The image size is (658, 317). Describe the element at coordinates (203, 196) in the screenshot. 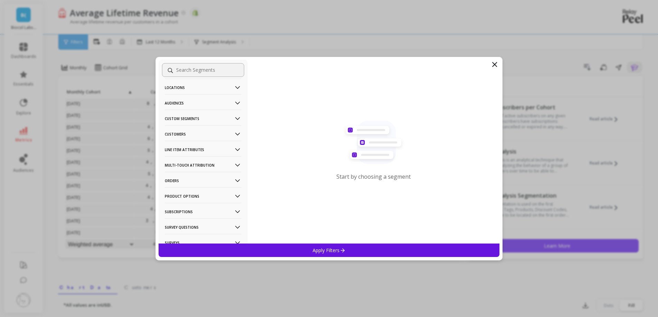

I see `p: Product Options` at that location.